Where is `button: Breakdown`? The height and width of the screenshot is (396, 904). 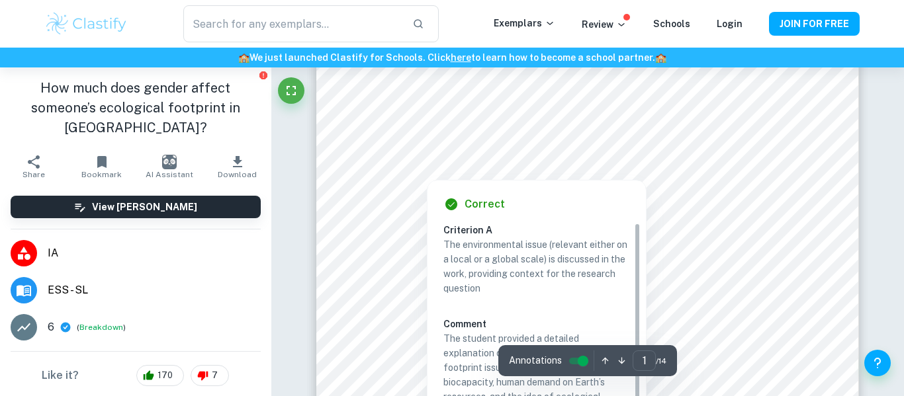 button: Breakdown is located at coordinates (101, 328).